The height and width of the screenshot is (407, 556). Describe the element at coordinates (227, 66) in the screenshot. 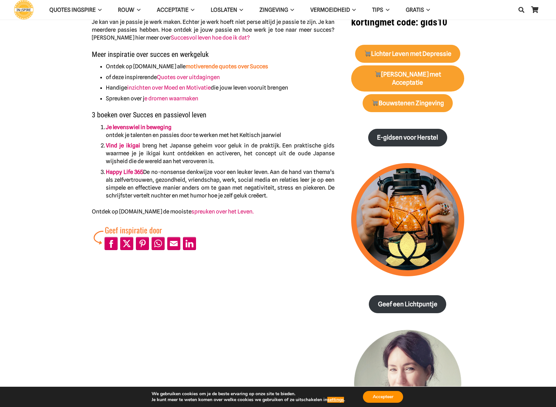

I see `a: motiverende quotes over Succes` at that location.